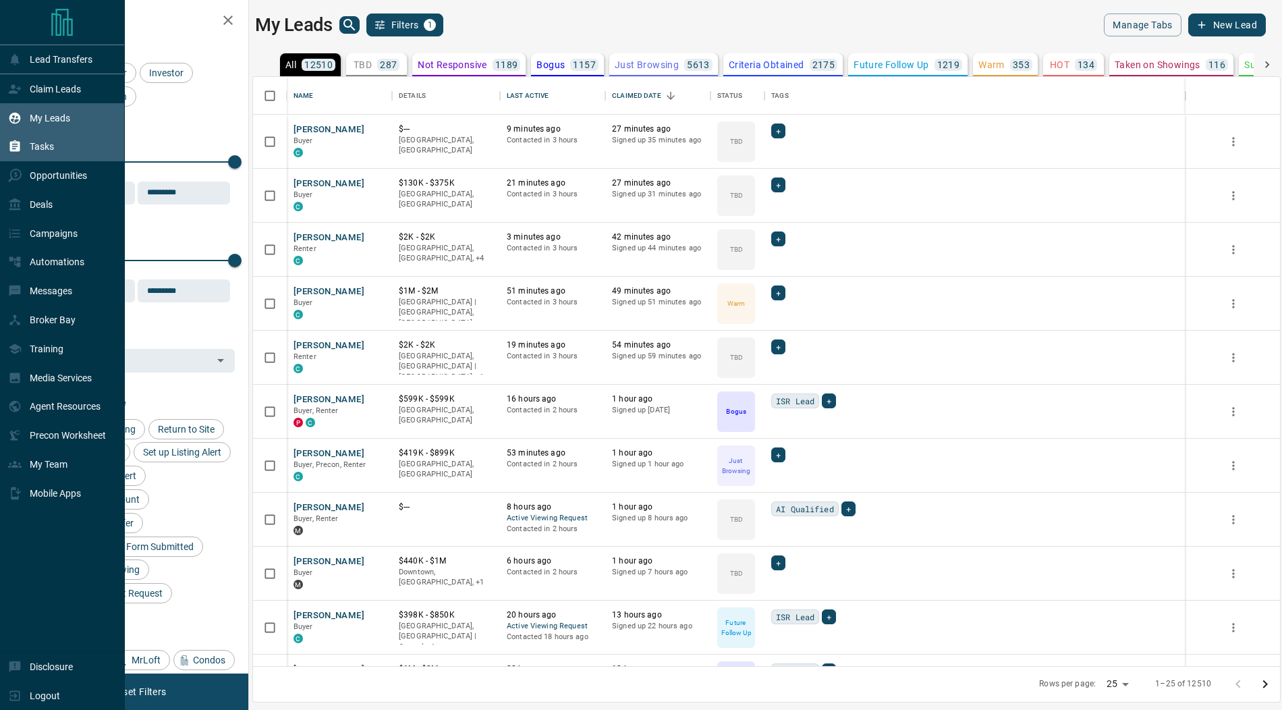 The image size is (1282, 710). Describe the element at coordinates (446, 183) in the screenshot. I see `p: $130K - $375K` at that location.